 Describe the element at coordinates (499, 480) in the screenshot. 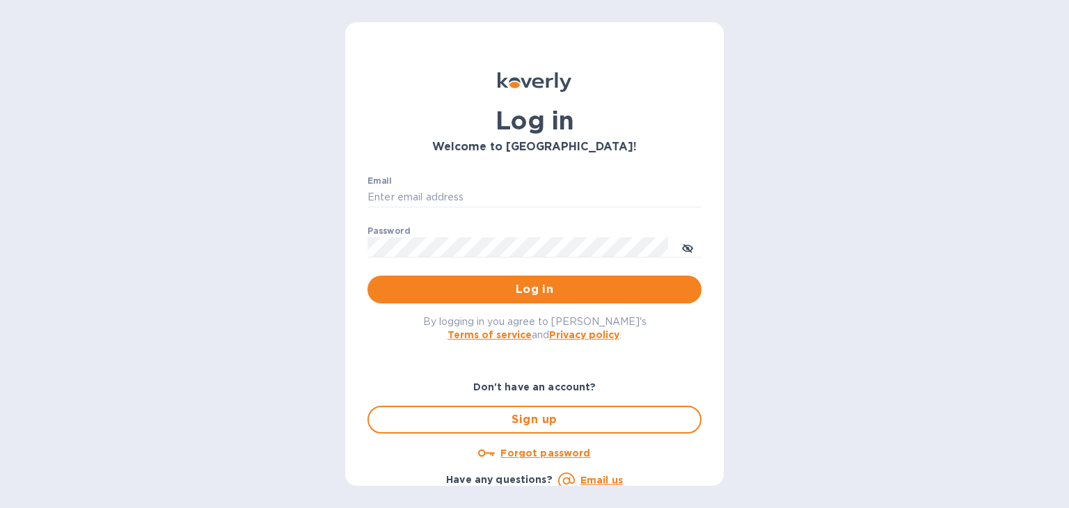

I see `b: Have any questions?` at that location.